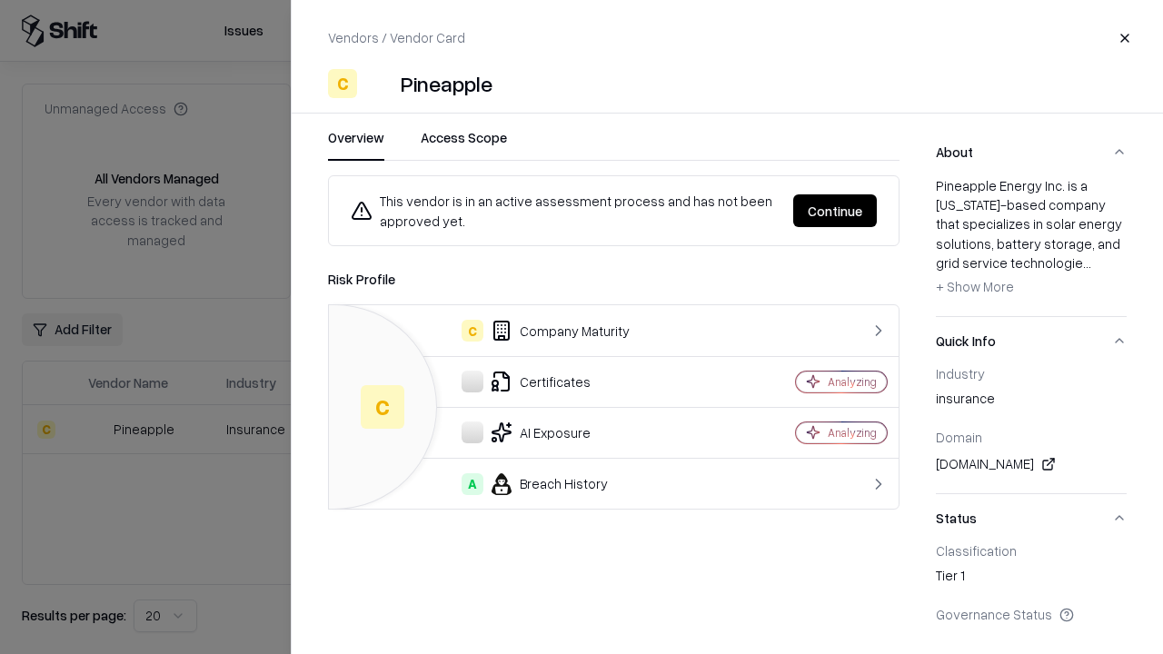 This screenshot has width=1163, height=654. Describe the element at coordinates (1031, 341) in the screenshot. I see `button: Quick Info` at that location.